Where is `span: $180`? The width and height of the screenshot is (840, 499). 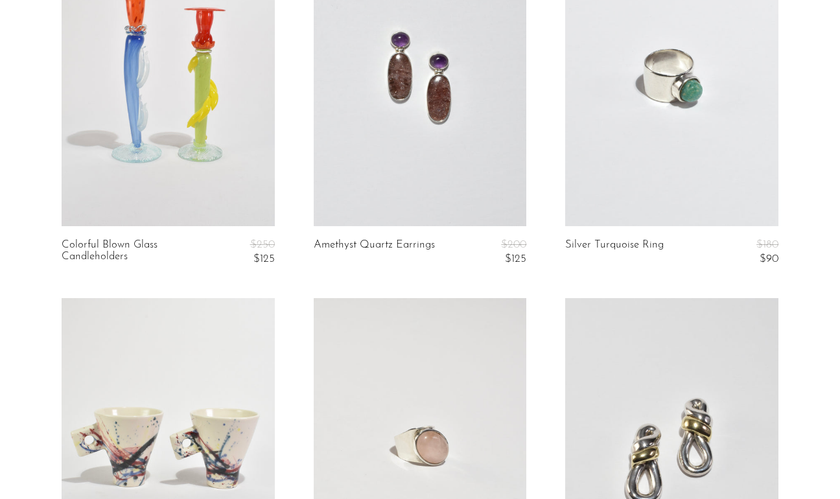 span: $180 is located at coordinates (767, 244).